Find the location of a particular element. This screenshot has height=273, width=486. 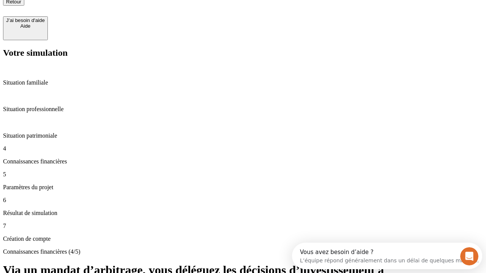

p: Connaissances financières is located at coordinates (243, 162).